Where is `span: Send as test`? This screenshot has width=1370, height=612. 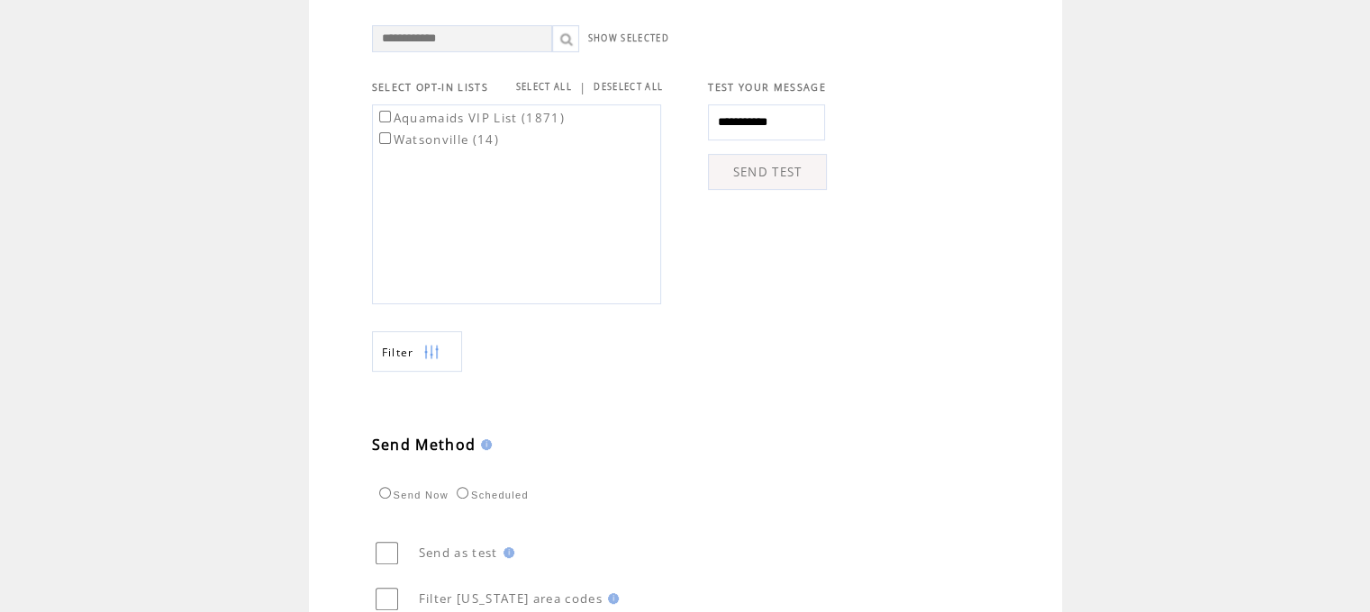 span: Send as test is located at coordinates (458, 553).